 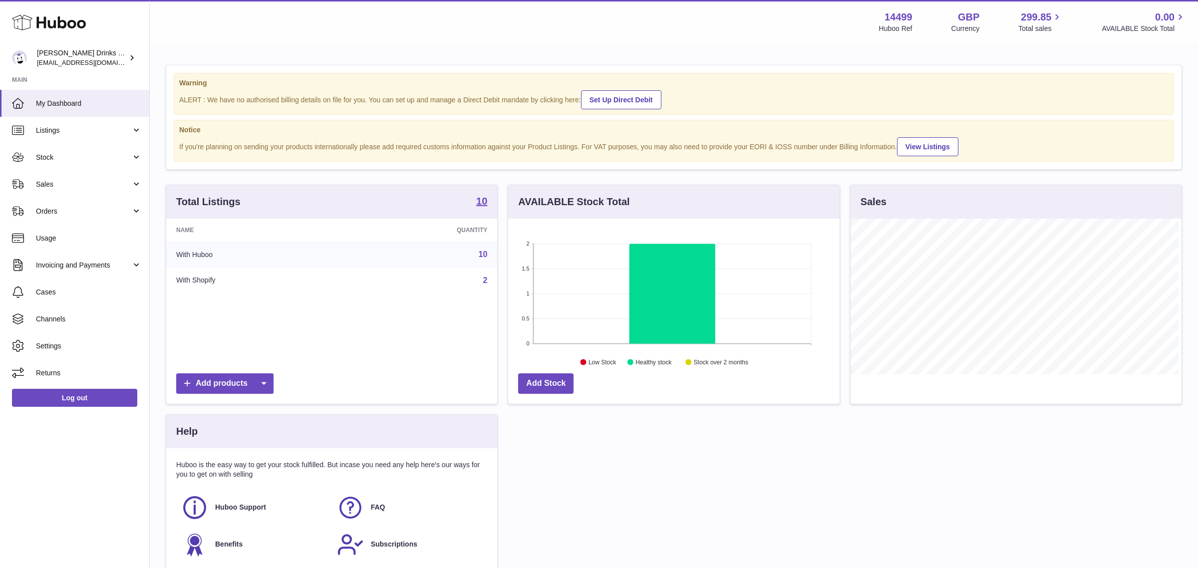 What do you see at coordinates (83, 157) in the screenshot?
I see `span: Stock` at bounding box center [83, 157].